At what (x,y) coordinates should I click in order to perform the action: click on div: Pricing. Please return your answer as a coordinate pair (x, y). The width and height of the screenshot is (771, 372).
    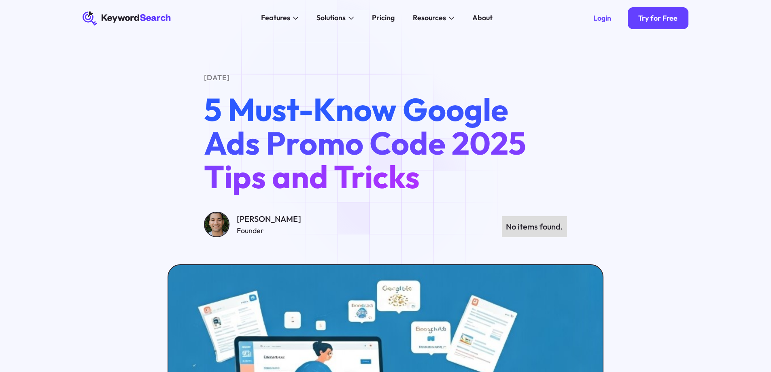
    Looking at the image, I should click on (383, 18).